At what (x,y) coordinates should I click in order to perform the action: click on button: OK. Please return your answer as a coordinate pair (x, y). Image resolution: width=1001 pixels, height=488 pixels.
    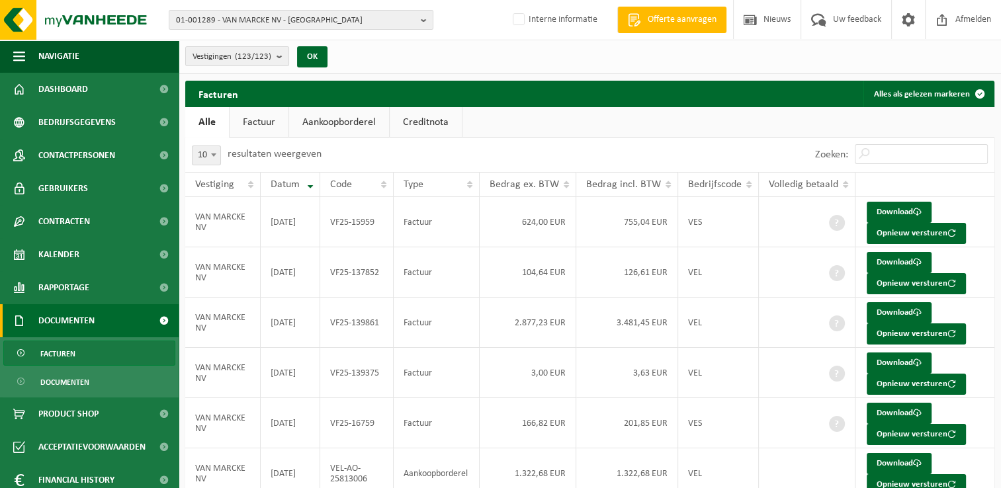
    Looking at the image, I should click on (312, 57).